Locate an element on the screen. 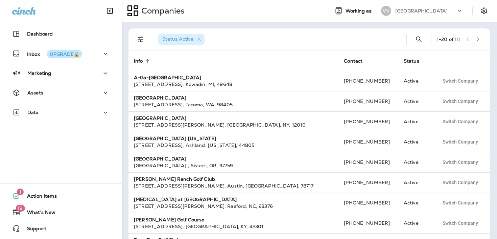 The width and height of the screenshot is (497, 239). p: Companies is located at coordinates (162, 11).